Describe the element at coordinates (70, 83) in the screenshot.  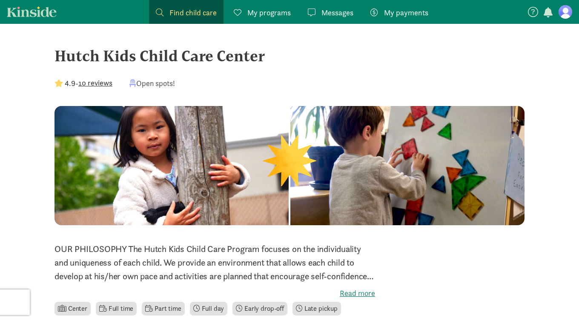
I see `strong: 4.9` at that location.